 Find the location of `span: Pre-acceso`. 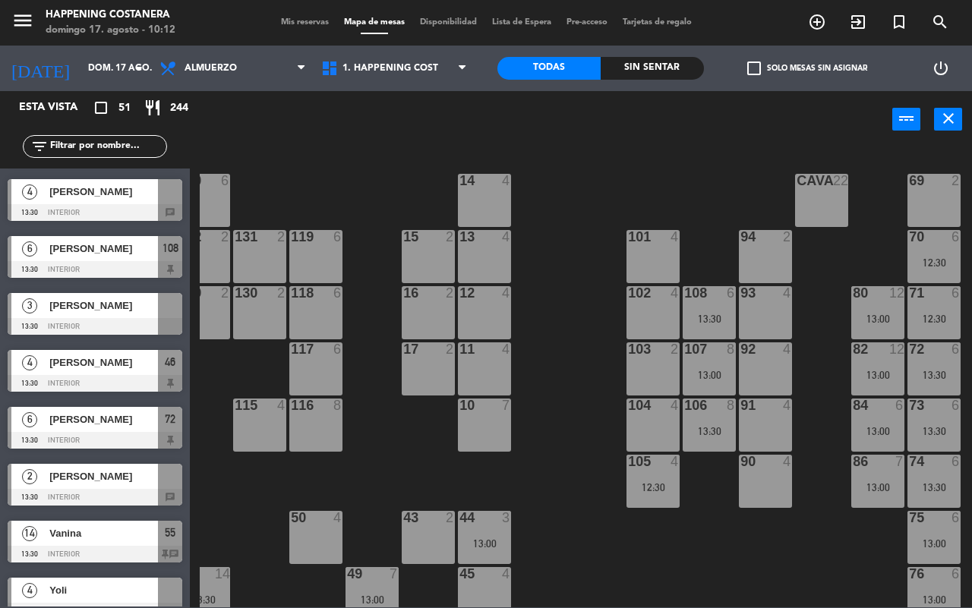

span: Pre-acceso is located at coordinates (587, 22).